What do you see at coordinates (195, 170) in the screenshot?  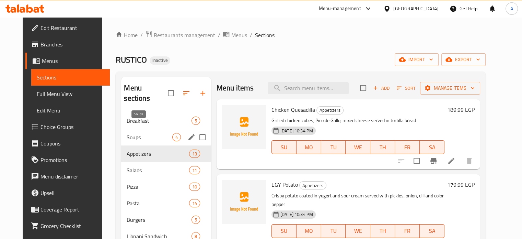 I see `span: 11` at bounding box center [195, 170].